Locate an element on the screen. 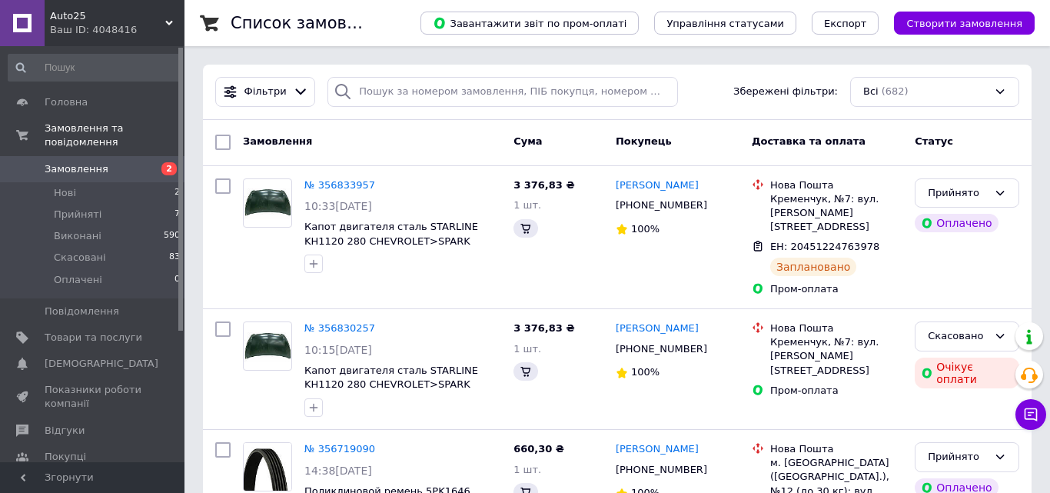  div: Ваш ID: 4048416 is located at coordinates (117, 30).